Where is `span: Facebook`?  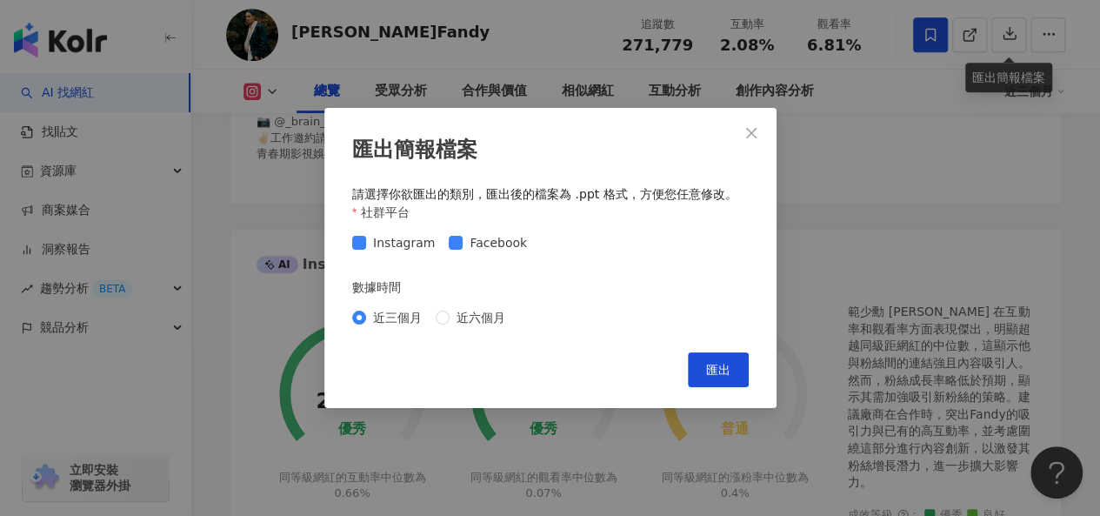
span: Facebook is located at coordinates (498, 243).